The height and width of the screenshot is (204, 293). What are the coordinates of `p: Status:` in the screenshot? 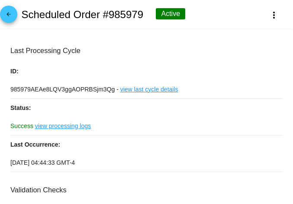 It's located at (146, 108).